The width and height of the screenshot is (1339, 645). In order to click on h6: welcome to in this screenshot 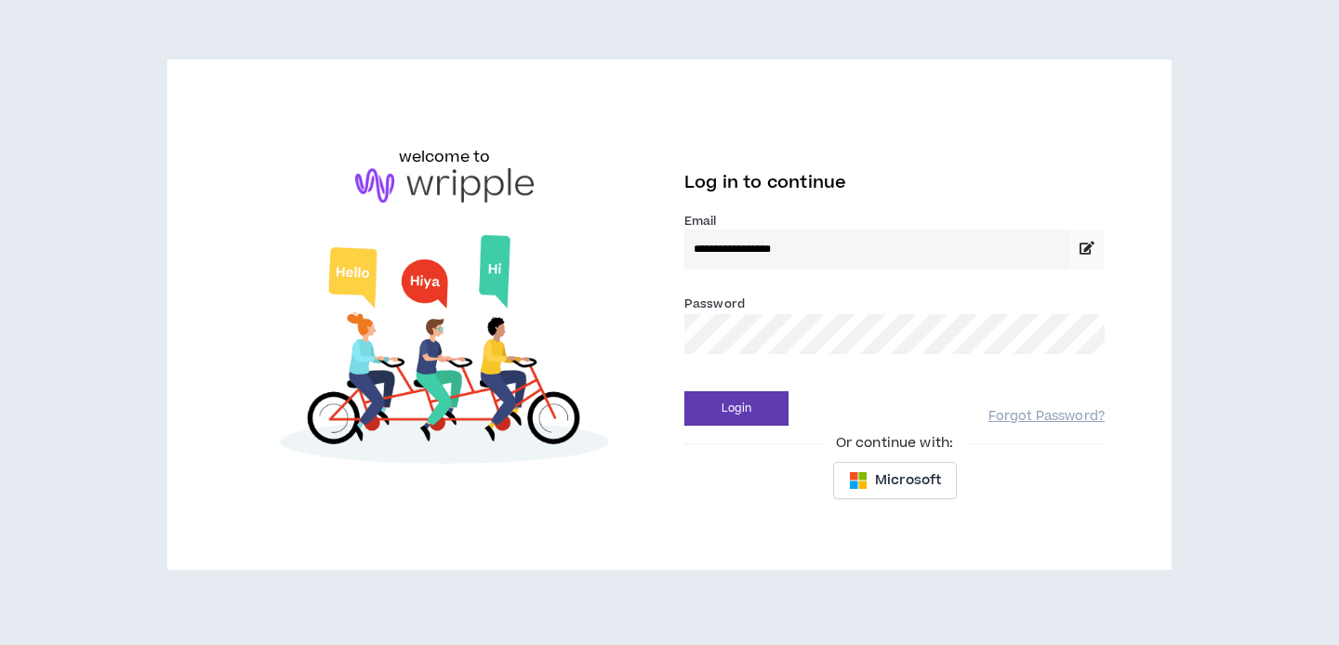, I will do `click(444, 157)`.